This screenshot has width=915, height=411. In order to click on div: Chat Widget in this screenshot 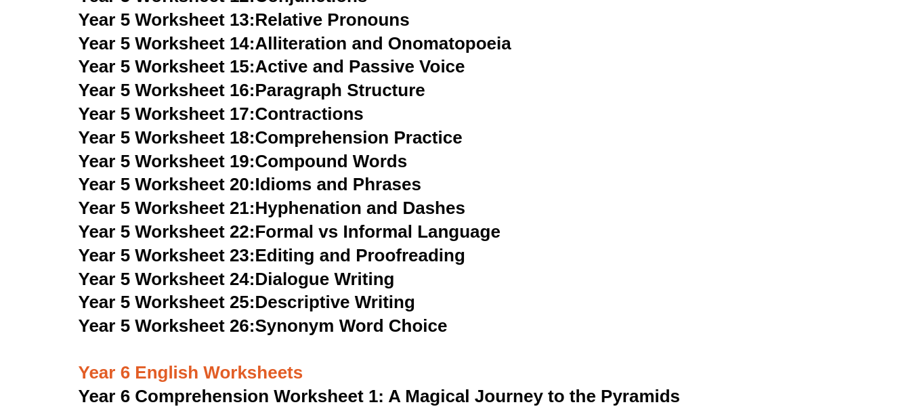, I will do `click(802, 335)`.